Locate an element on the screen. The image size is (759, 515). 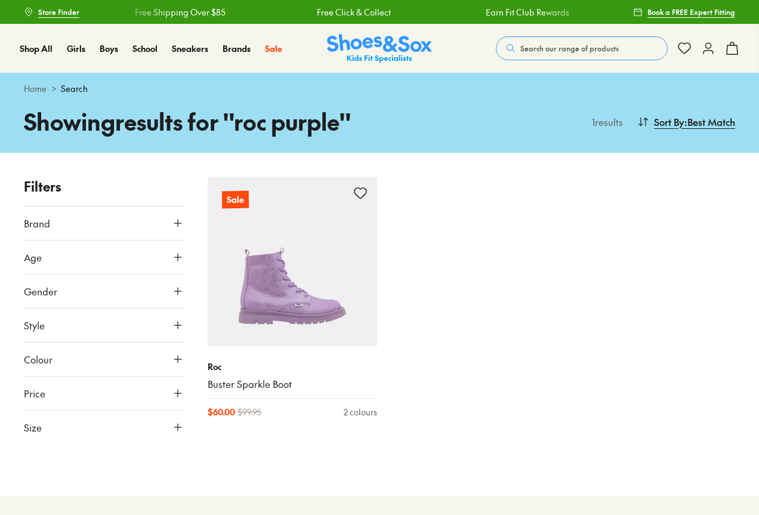
button: Age is located at coordinates (104, 257).